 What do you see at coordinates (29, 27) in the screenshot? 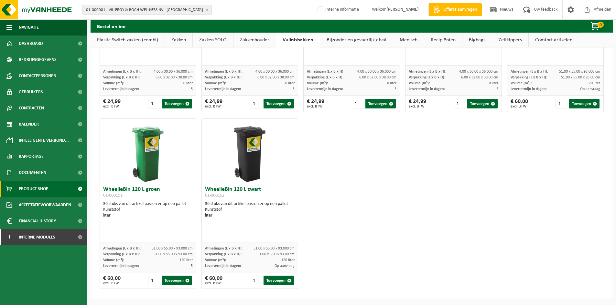
I see `span: Navigatie` at bounding box center [29, 27].